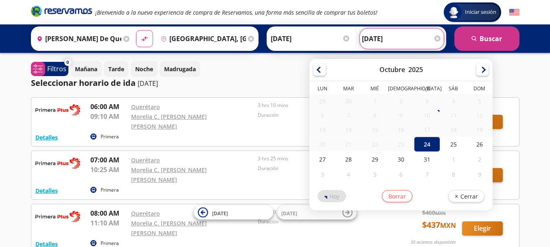  What do you see at coordinates (374, 101) in the screenshot?
I see `div: 01-Oct-25` at bounding box center [374, 101].